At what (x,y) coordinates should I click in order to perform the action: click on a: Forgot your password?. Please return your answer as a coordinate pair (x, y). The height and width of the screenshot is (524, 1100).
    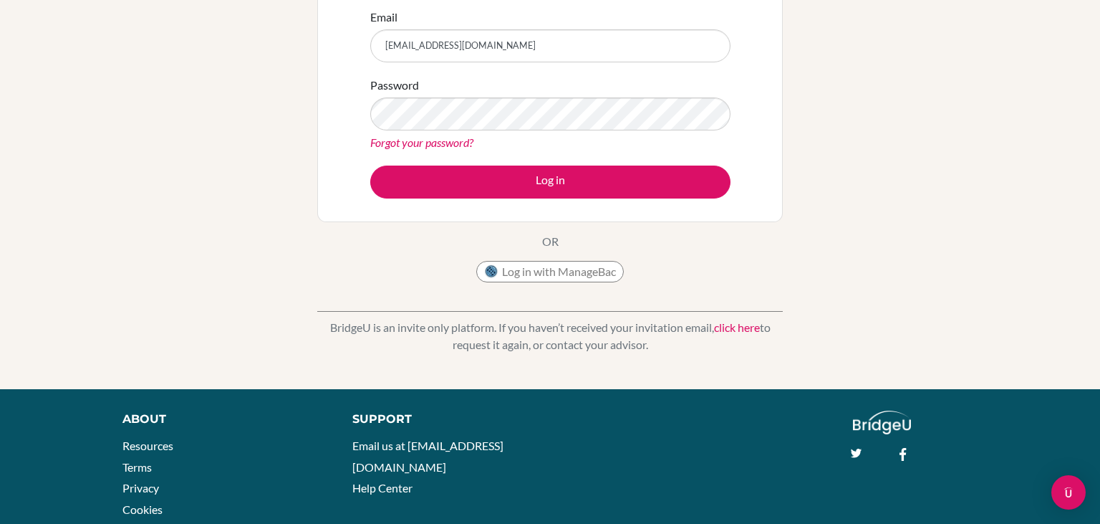
    Looking at the image, I should click on (422, 142).